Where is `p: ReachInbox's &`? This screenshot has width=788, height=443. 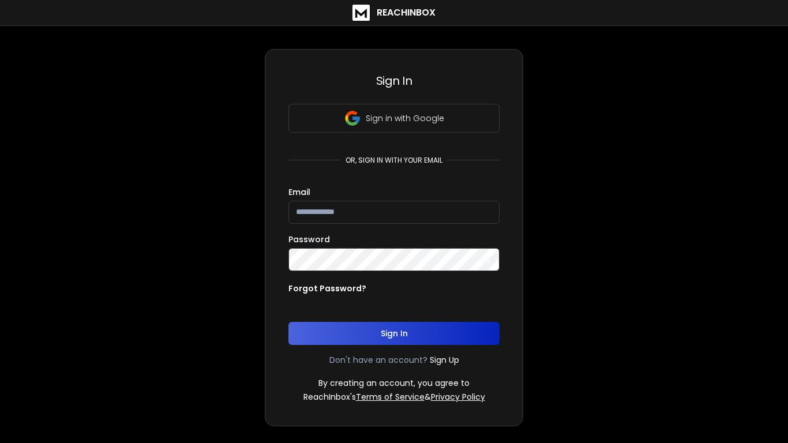 p: ReachInbox's & is located at coordinates (394, 397).